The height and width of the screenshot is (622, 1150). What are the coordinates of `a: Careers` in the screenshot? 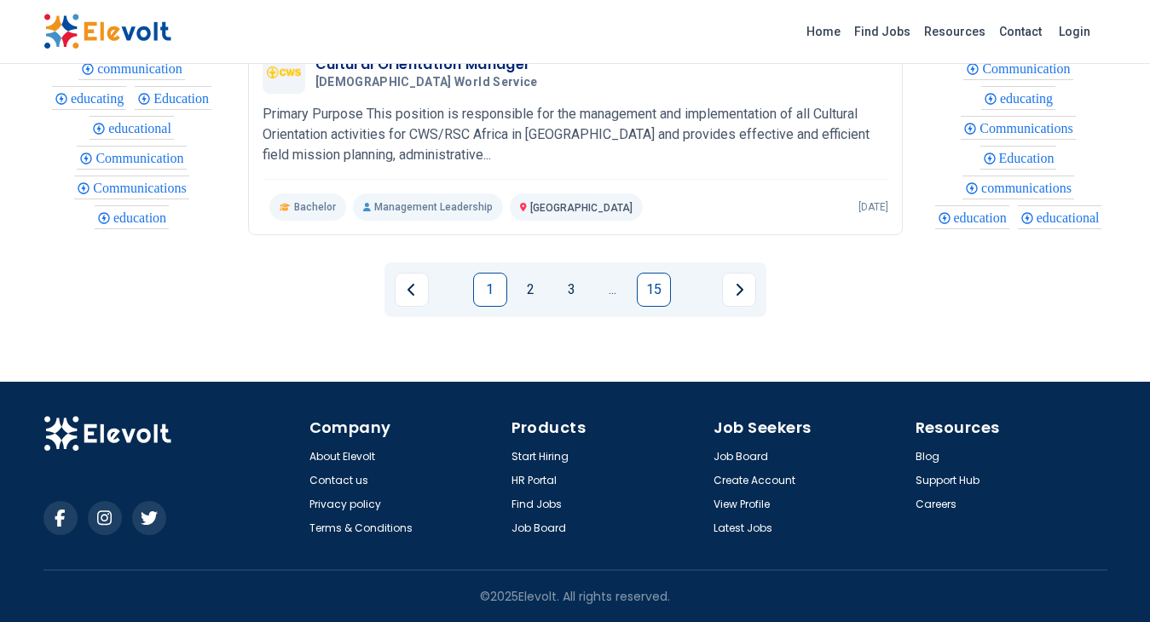 It's located at (936, 505).